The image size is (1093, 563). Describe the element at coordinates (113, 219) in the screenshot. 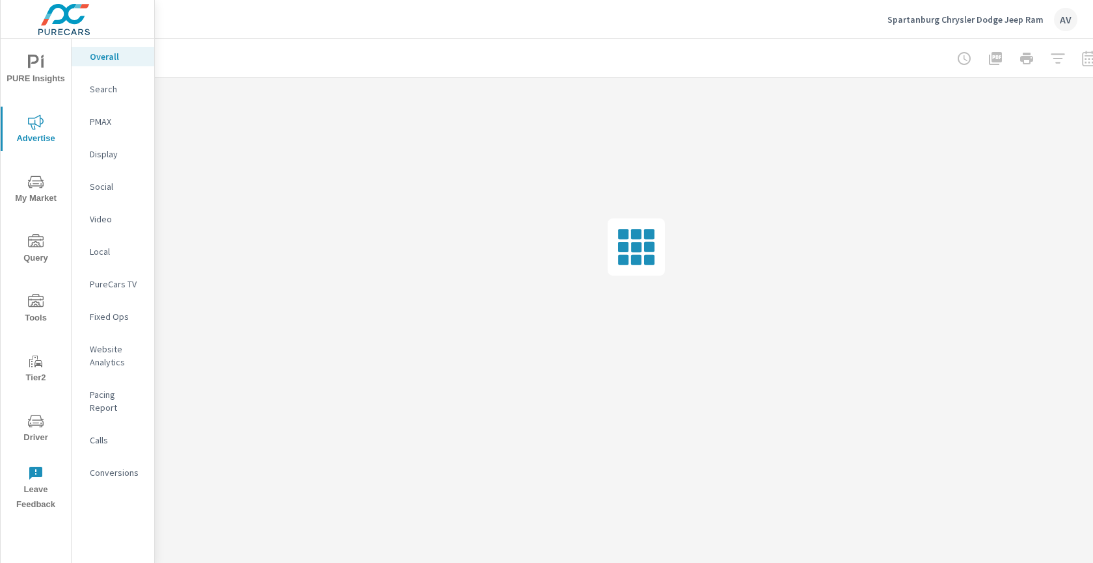

I see `div: Video` at that location.